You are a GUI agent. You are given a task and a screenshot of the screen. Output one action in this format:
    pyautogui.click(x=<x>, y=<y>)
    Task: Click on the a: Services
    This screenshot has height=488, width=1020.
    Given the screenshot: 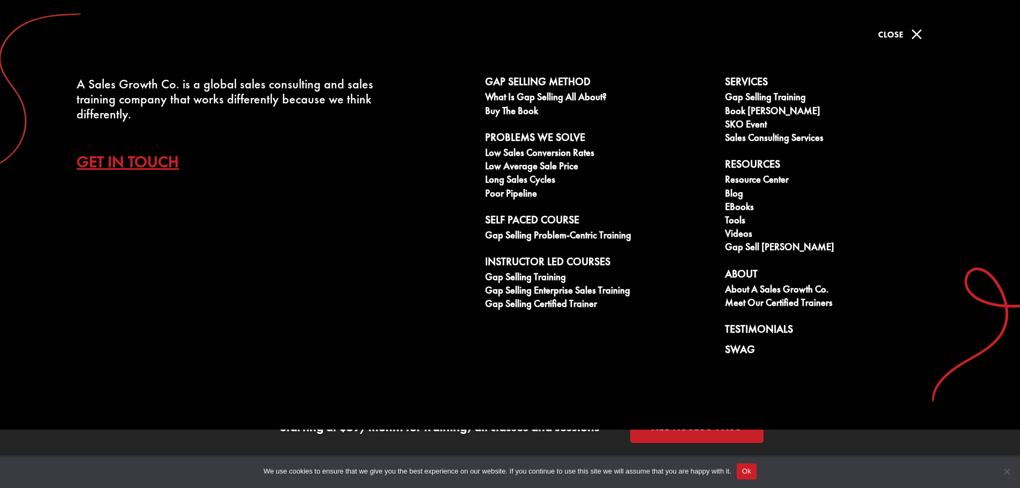 What is the action you would take?
    pyautogui.click(x=839, y=83)
    